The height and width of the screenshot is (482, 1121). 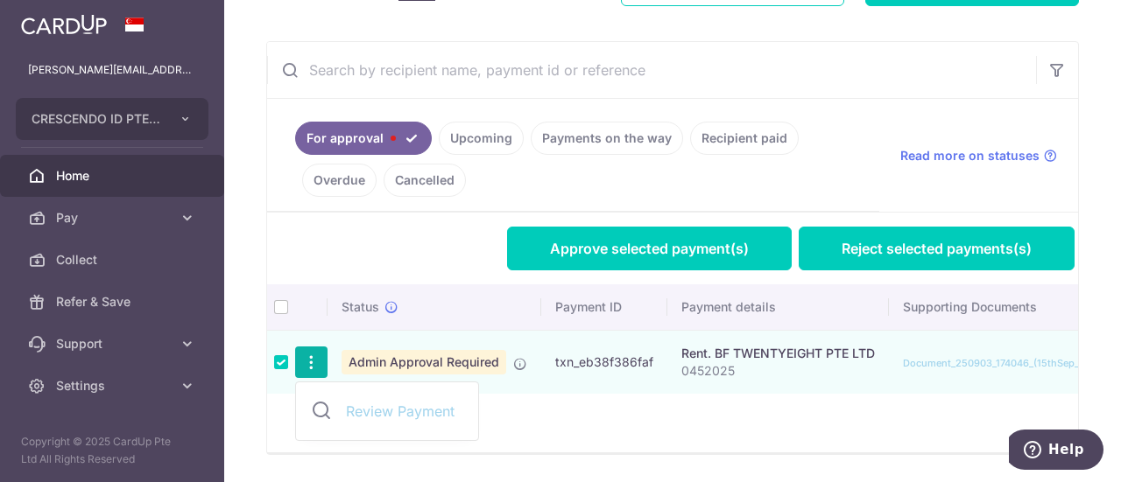 I want to click on a: Recipient paid, so click(x=744, y=138).